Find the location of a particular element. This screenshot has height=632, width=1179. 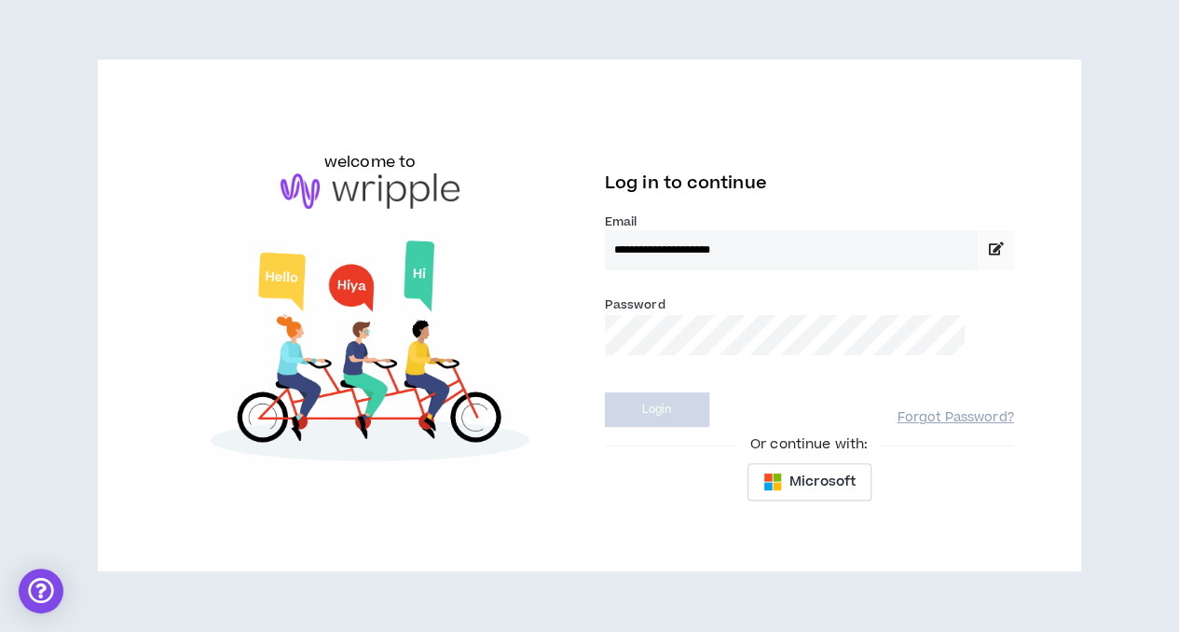

button: Login is located at coordinates (657, 409).